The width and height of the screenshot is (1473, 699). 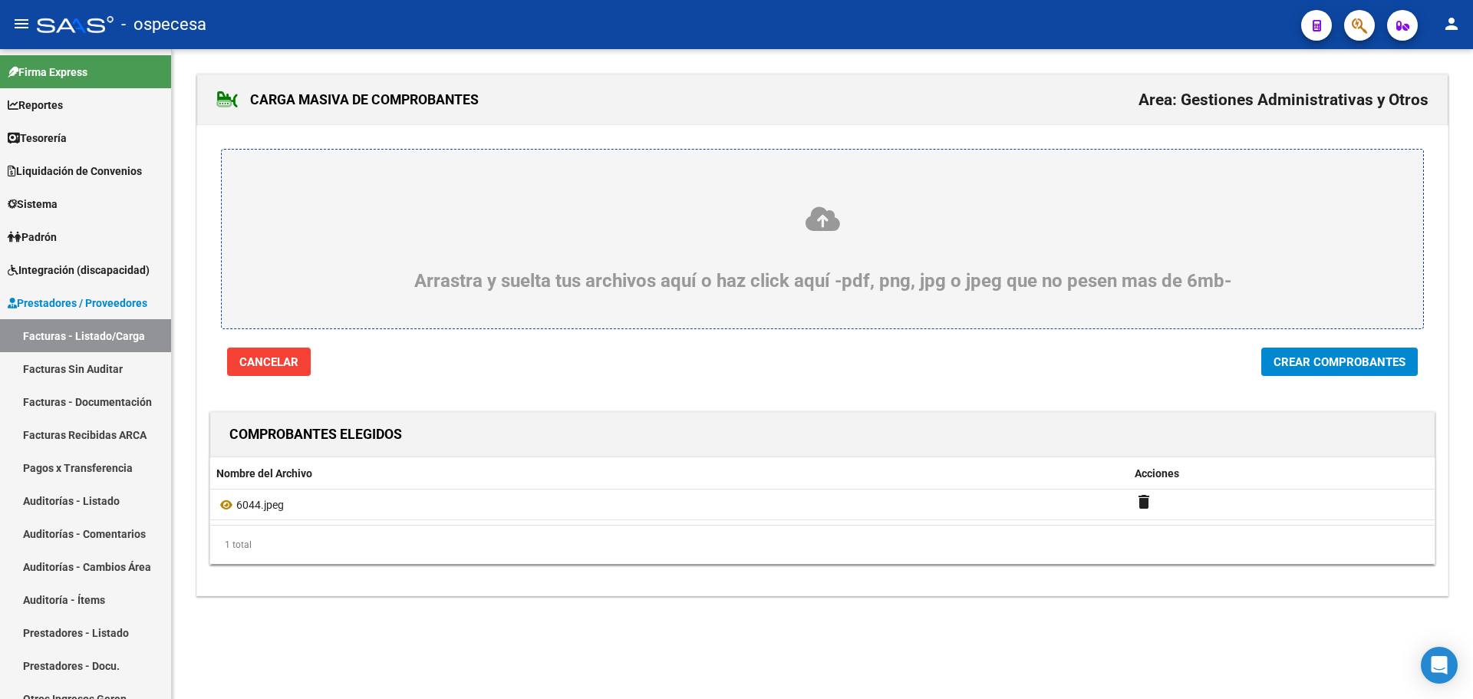 What do you see at coordinates (163, 25) in the screenshot?
I see `span: - ospecesa` at bounding box center [163, 25].